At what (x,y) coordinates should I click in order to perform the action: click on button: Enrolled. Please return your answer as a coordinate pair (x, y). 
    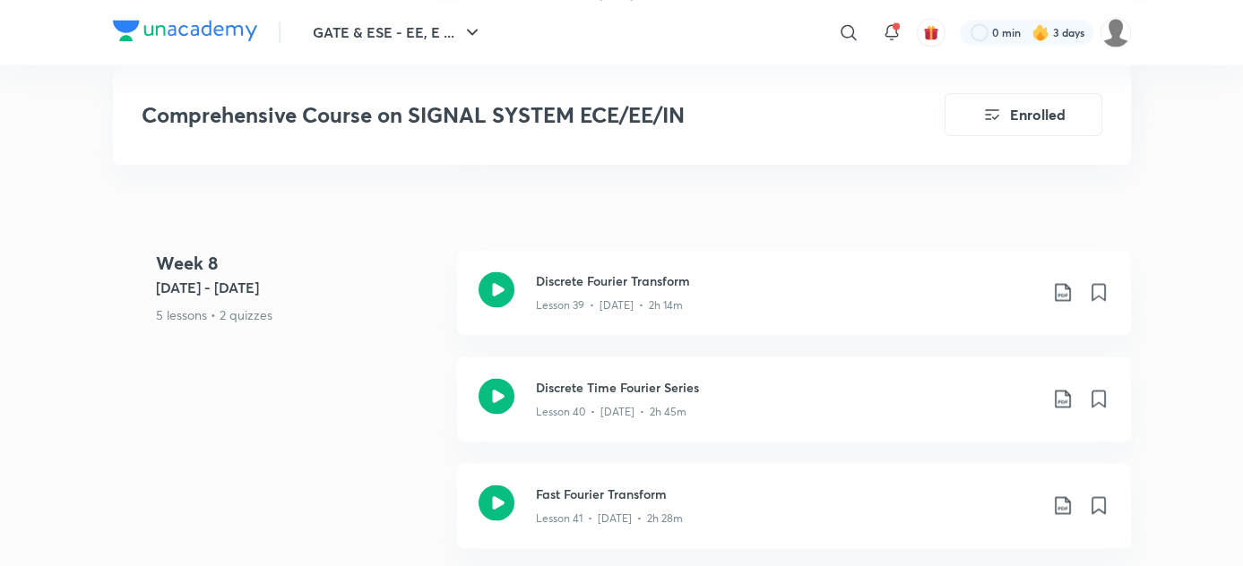
    Looking at the image, I should click on (1023, 115).